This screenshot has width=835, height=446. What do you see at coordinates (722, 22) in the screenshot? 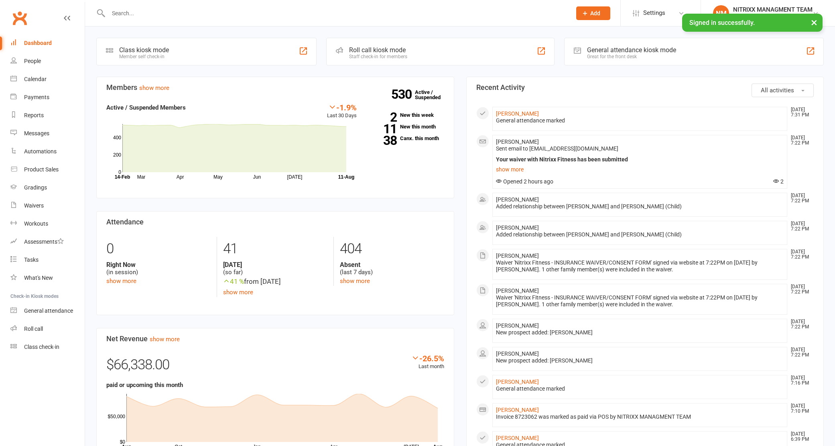
I see `span: Signed in successfully.` at bounding box center [722, 22].